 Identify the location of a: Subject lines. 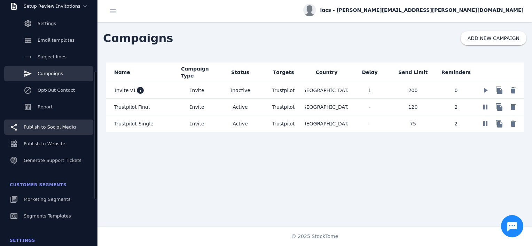
(49, 57).